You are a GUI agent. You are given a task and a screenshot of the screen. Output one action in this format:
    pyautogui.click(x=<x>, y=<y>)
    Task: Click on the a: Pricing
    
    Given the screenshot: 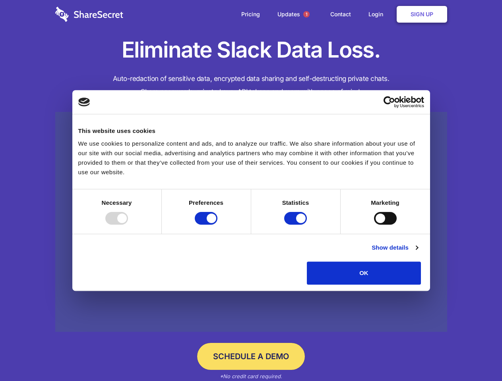 What is the action you would take?
    pyautogui.click(x=250, y=14)
    